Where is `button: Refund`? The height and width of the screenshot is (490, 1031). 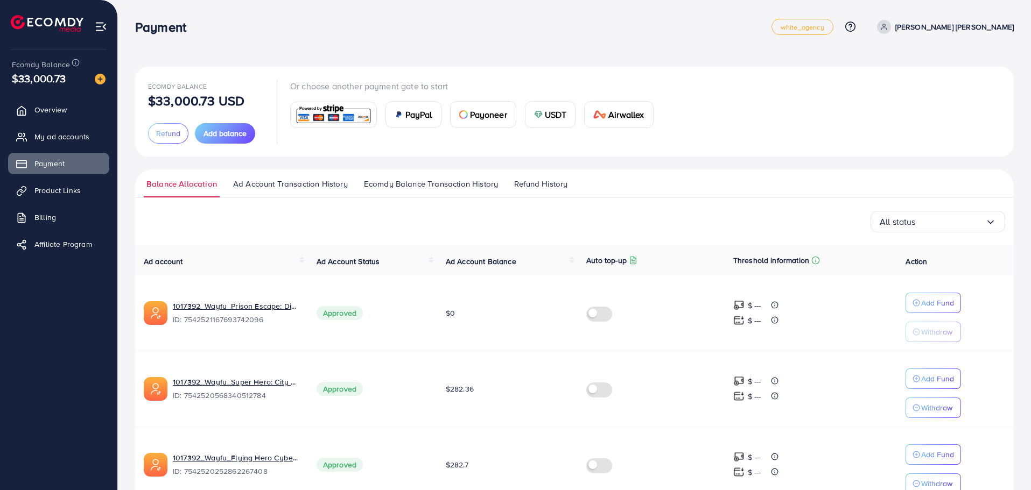 button: Refund is located at coordinates (168, 134).